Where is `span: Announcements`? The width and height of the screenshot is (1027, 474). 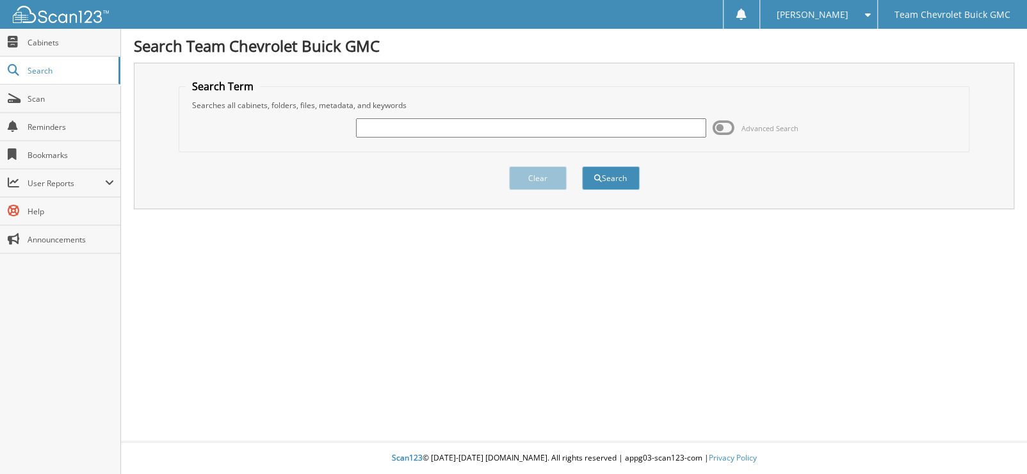
span: Announcements is located at coordinates (70, 239).